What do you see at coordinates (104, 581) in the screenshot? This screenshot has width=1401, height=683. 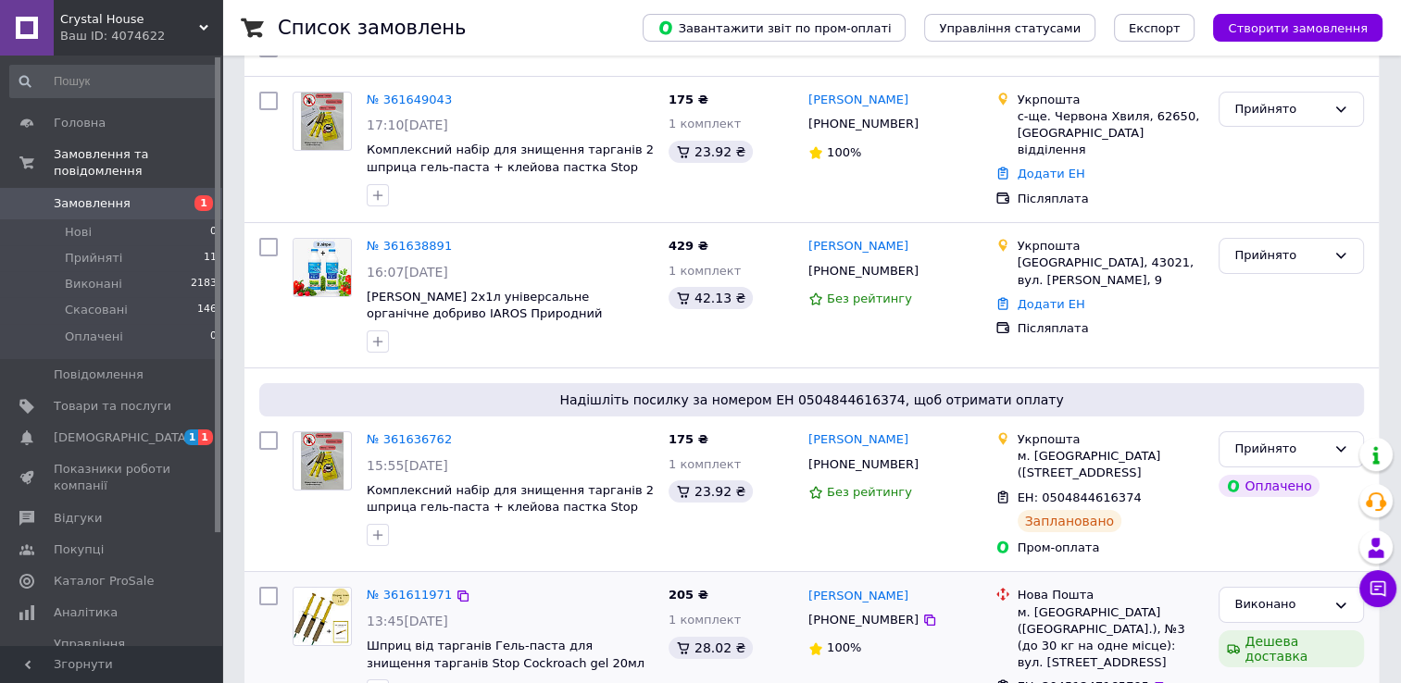 I see `span: Каталог ProSale` at bounding box center [104, 581].